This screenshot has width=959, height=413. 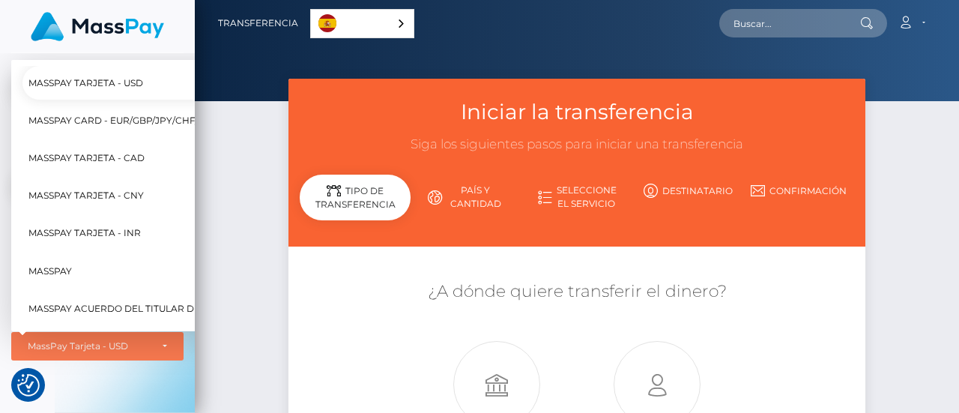 What do you see at coordinates (790, 23) in the screenshot?
I see `input: Buscar...` at bounding box center [790, 23].